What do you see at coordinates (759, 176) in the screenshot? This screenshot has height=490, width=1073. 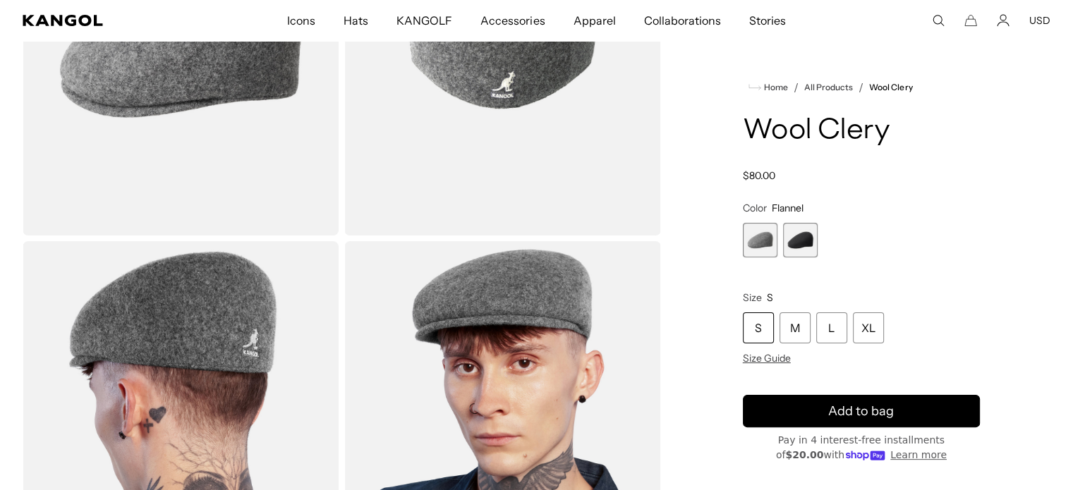 I see `span: $80.00` at bounding box center [759, 176].